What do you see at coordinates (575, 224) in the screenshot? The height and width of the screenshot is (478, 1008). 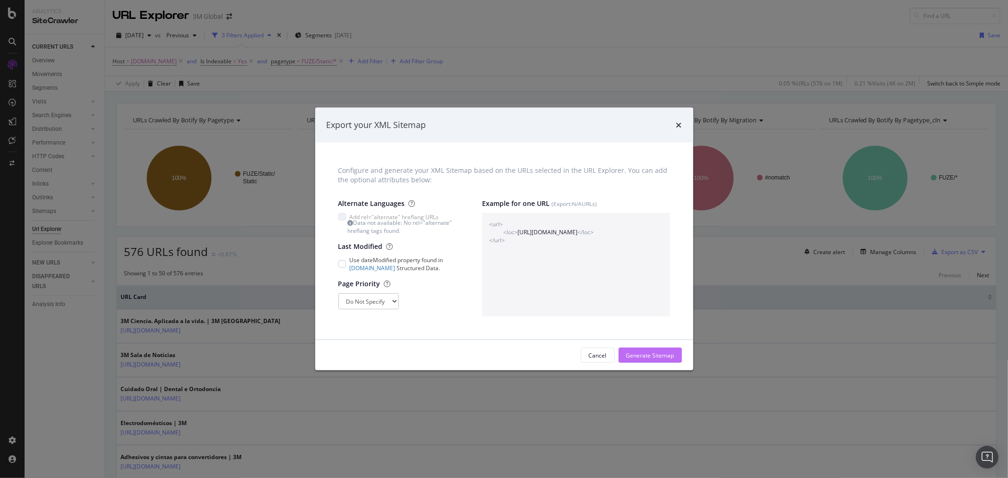 I see `span: <url>` at bounding box center [575, 224].